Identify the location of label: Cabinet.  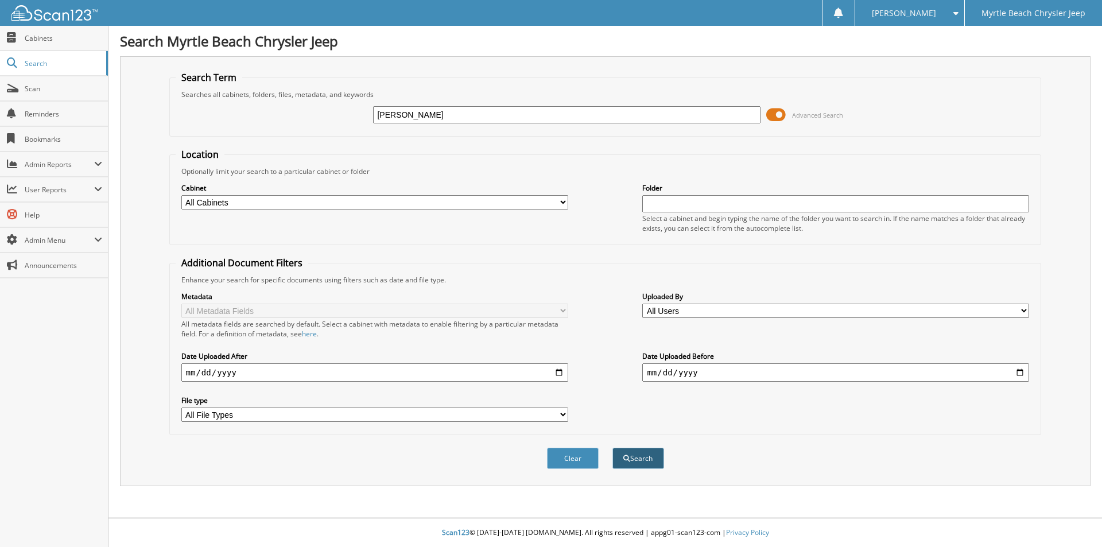
(375, 188).